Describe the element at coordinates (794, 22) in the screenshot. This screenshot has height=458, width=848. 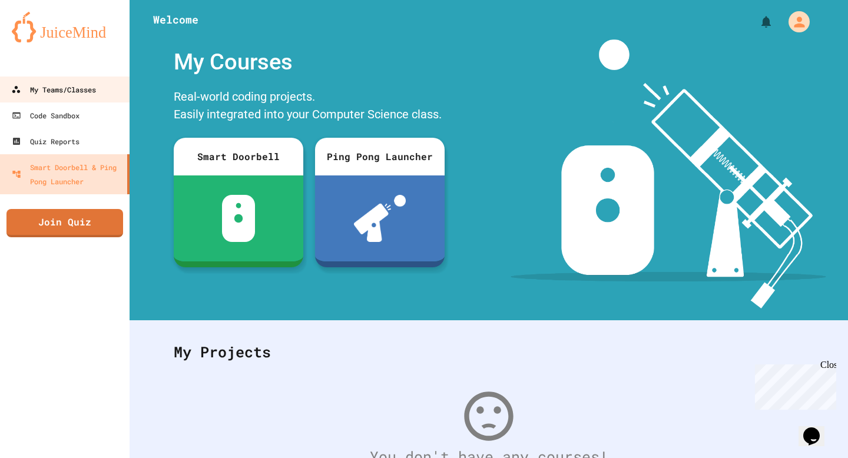
I see `div: My Account` at that location.